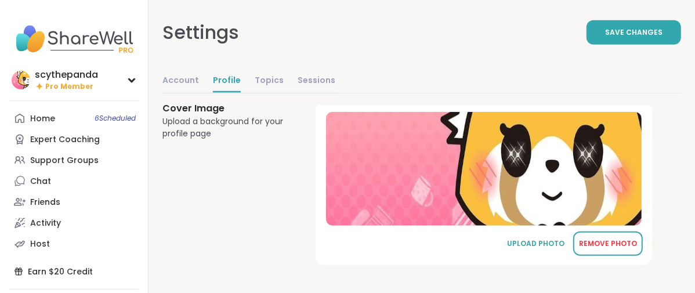  What do you see at coordinates (74, 223) in the screenshot?
I see `a: Activity` at bounding box center [74, 223].